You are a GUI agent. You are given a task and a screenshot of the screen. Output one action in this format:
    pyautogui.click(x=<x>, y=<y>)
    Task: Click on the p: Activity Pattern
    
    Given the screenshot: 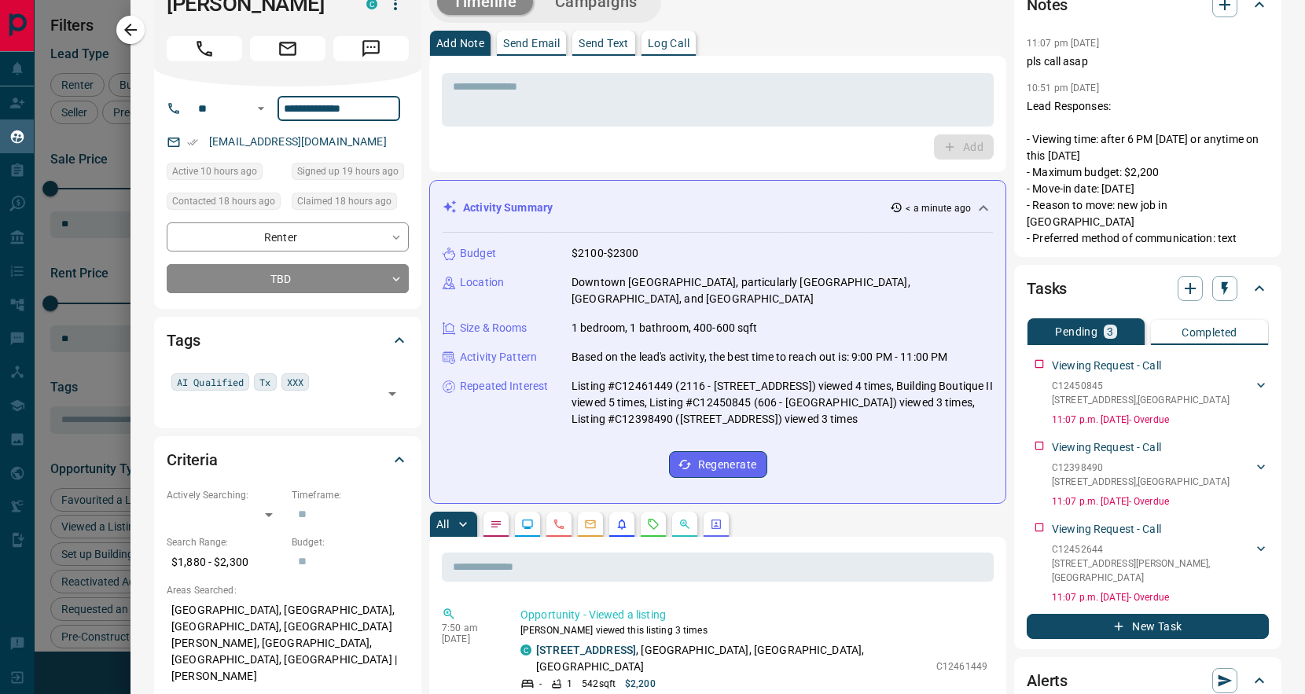 What is the action you would take?
    pyautogui.click(x=499, y=357)
    